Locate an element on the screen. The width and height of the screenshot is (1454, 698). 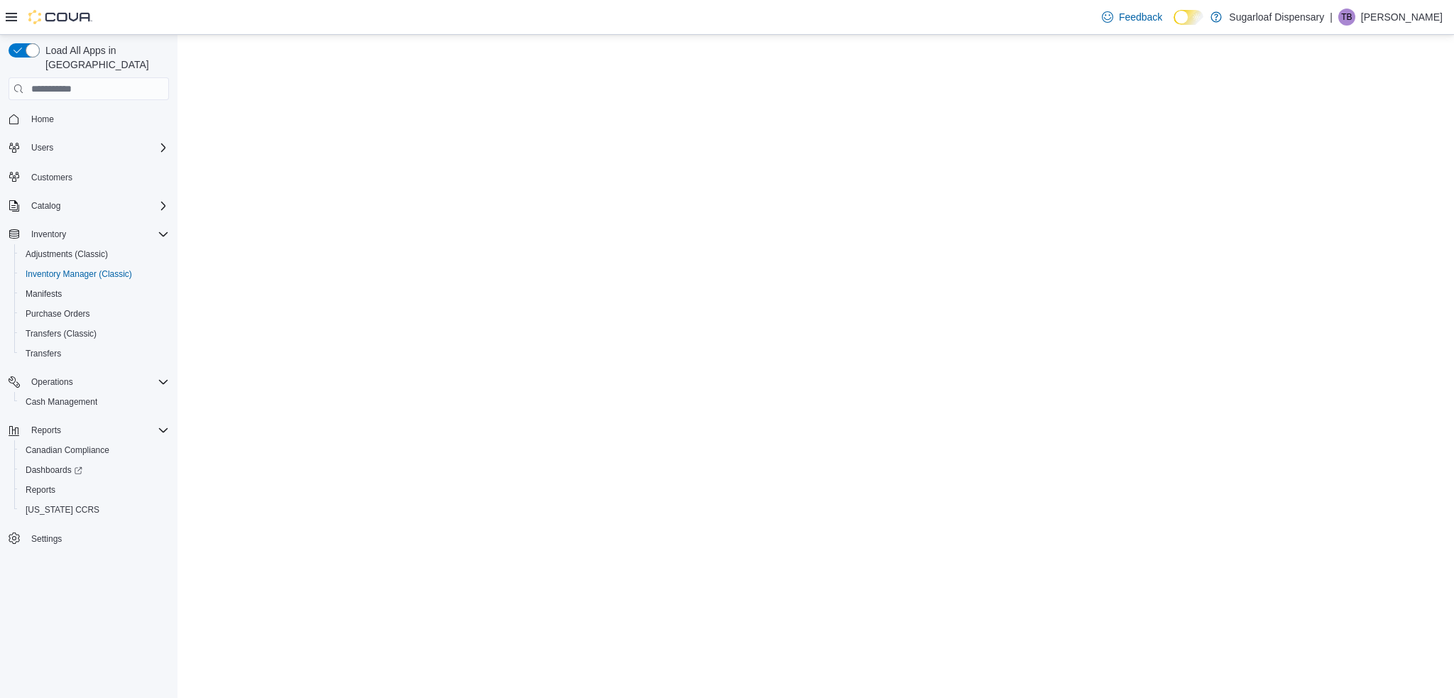
a: Inventory Manager (Classic) is located at coordinates (79, 274).